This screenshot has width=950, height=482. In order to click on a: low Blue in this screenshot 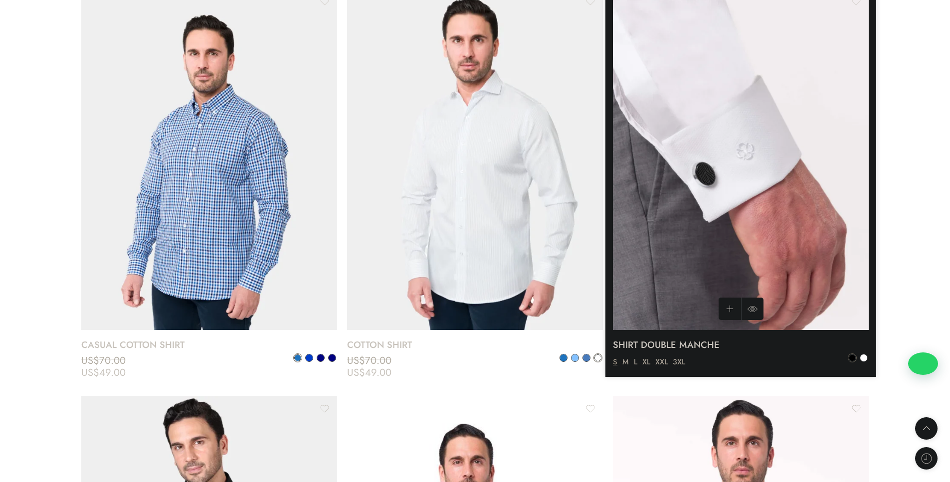, I will do `click(586, 358)`.